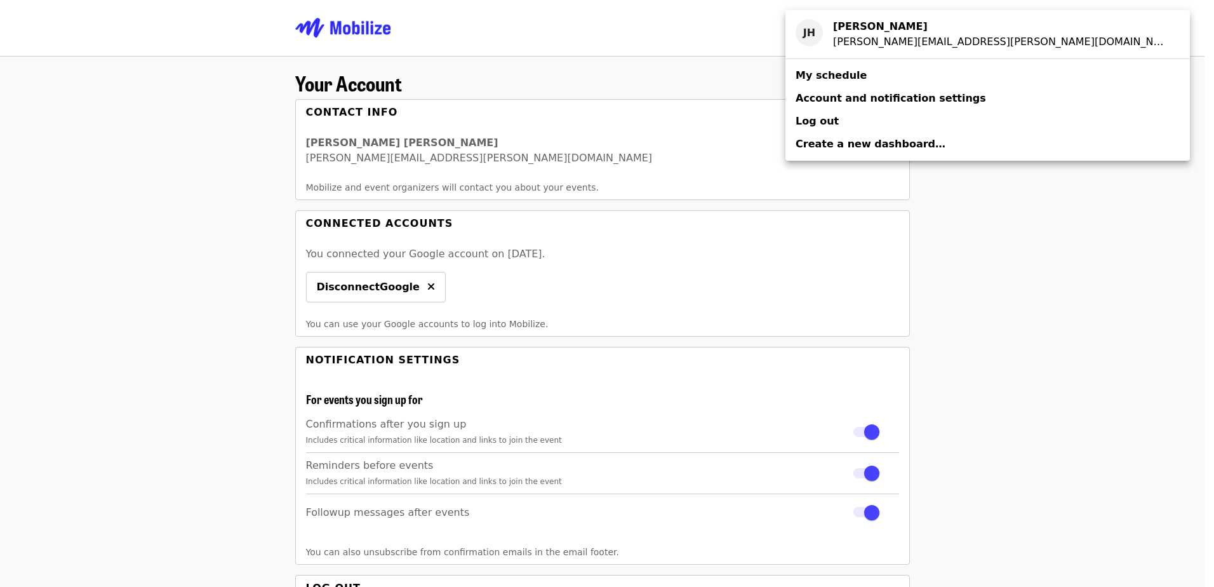 The height and width of the screenshot is (587, 1214). Describe the element at coordinates (817, 121) in the screenshot. I see `span: Log out` at that location.